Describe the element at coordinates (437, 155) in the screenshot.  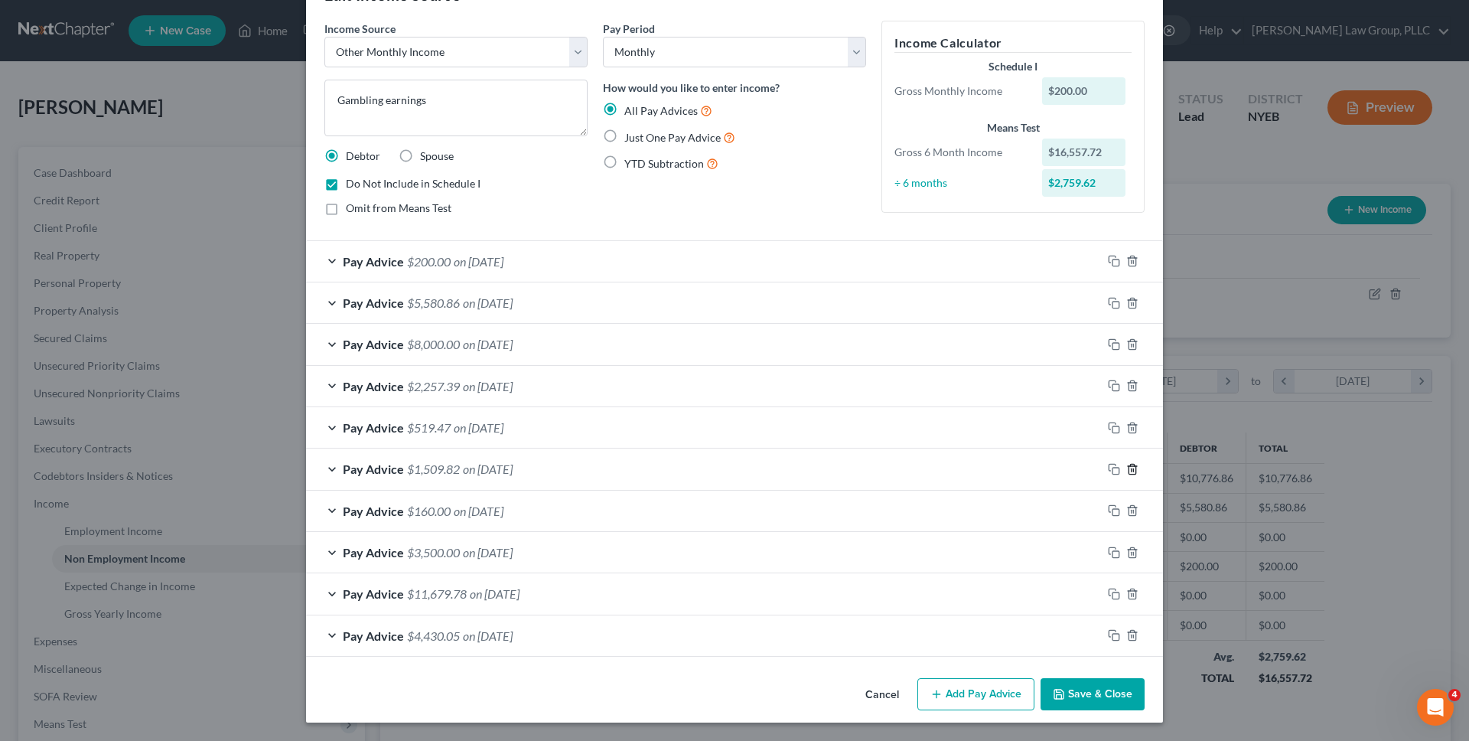
I see `span: Spouse` at that location.